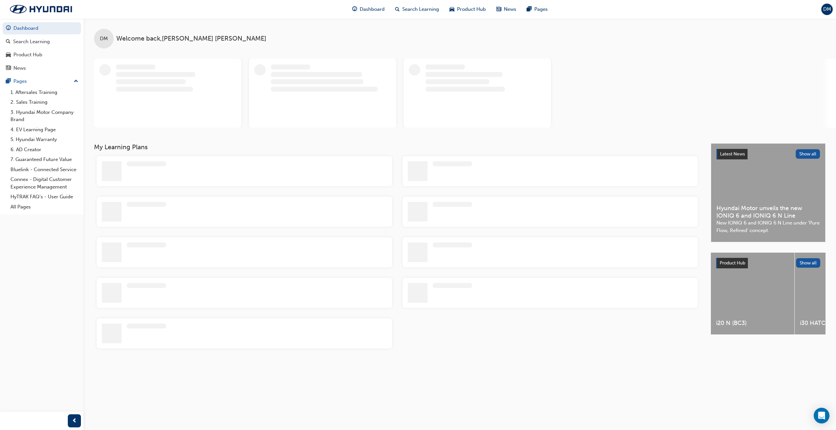  I want to click on a: 4. EV Learning Page, so click(44, 130).